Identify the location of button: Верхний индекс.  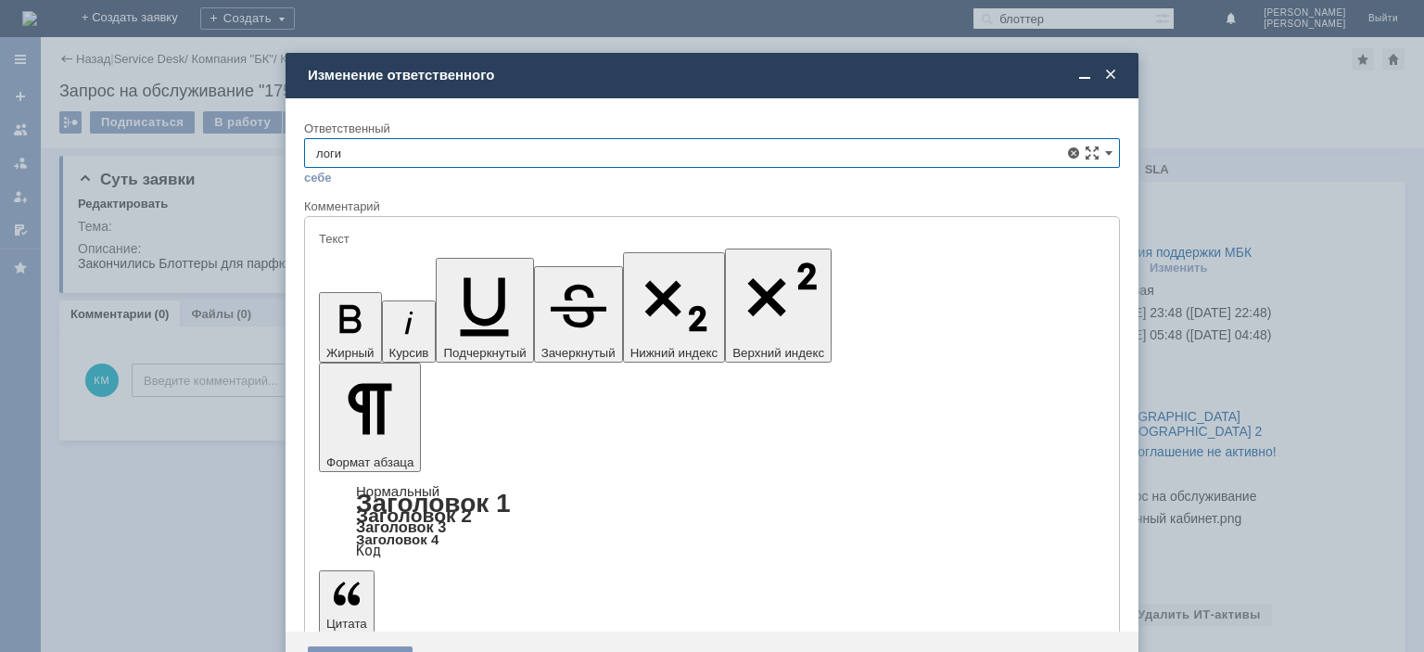
(778, 305).